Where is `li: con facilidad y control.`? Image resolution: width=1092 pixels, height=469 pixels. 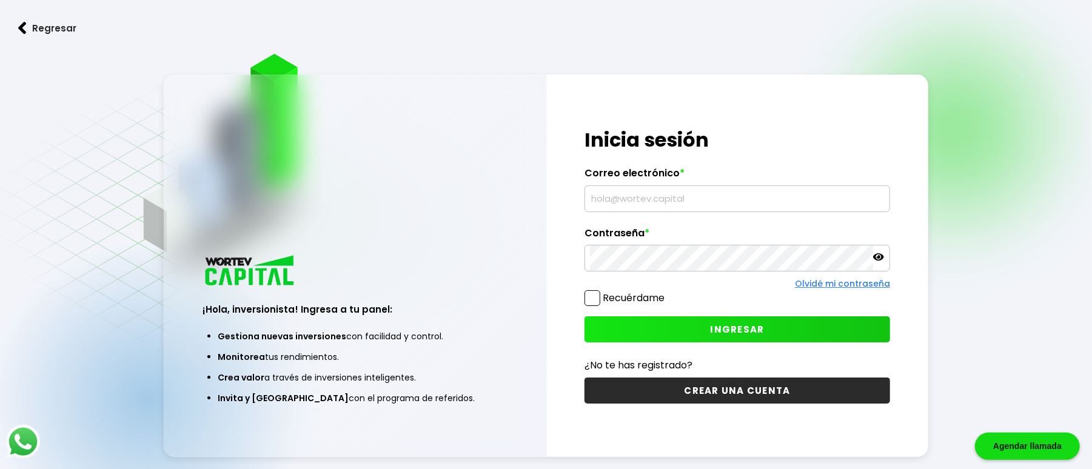
li: con facilidad y control. is located at coordinates (355, 337).